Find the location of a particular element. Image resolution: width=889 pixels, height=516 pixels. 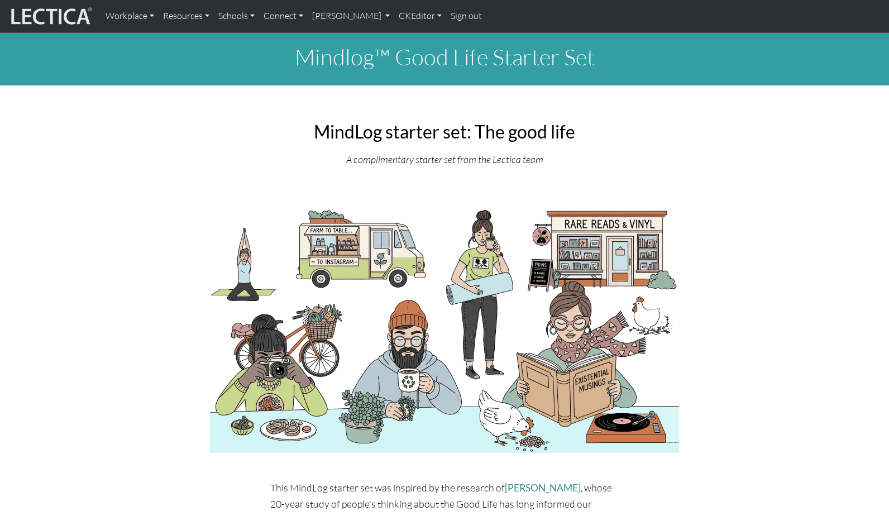

a: Sign out is located at coordinates (467, 16).